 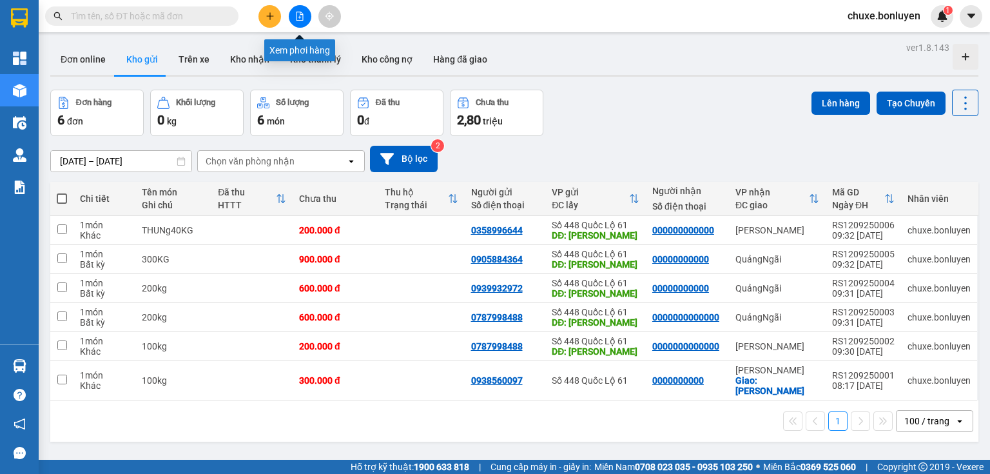 What do you see at coordinates (948, 10) in the screenshot?
I see `sup: 1` at bounding box center [948, 10].